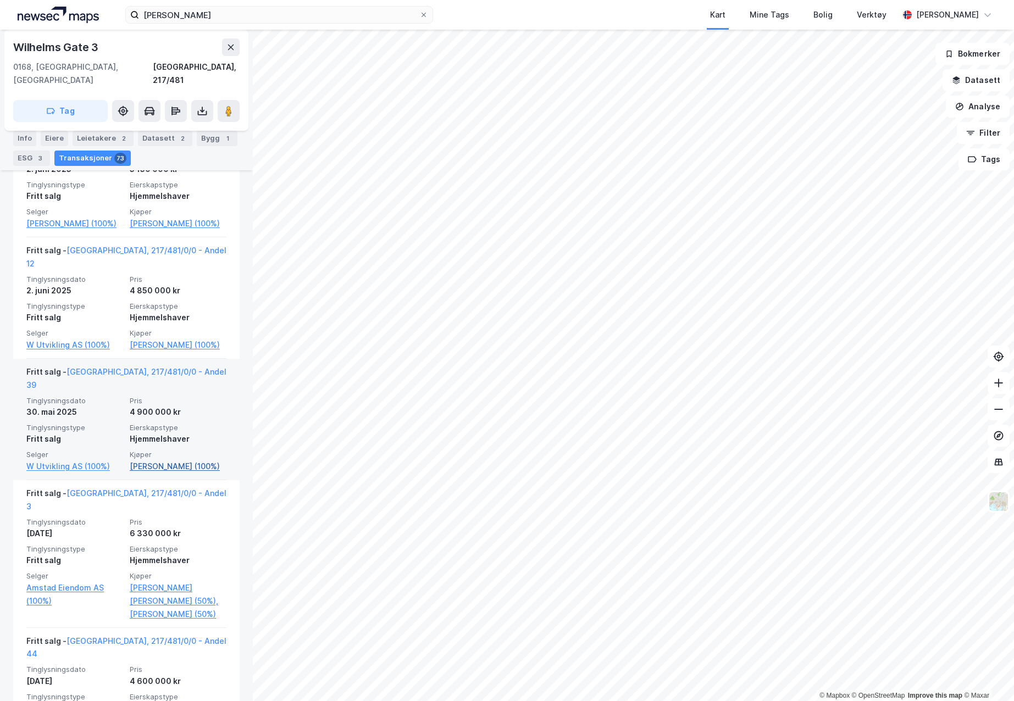  What do you see at coordinates (25, 138) in the screenshot?
I see `div: Info` at bounding box center [25, 138].